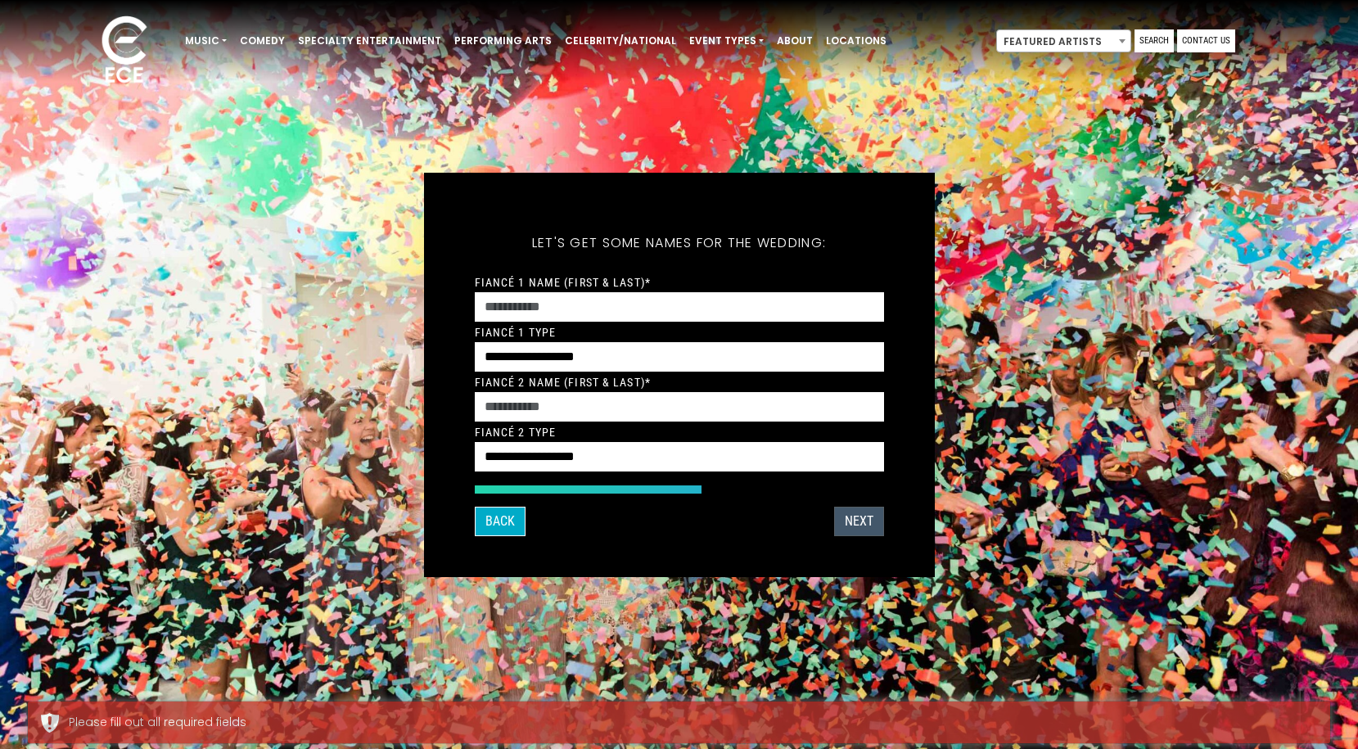 This screenshot has width=1358, height=749. I want to click on a: Contact Us, so click(1206, 41).